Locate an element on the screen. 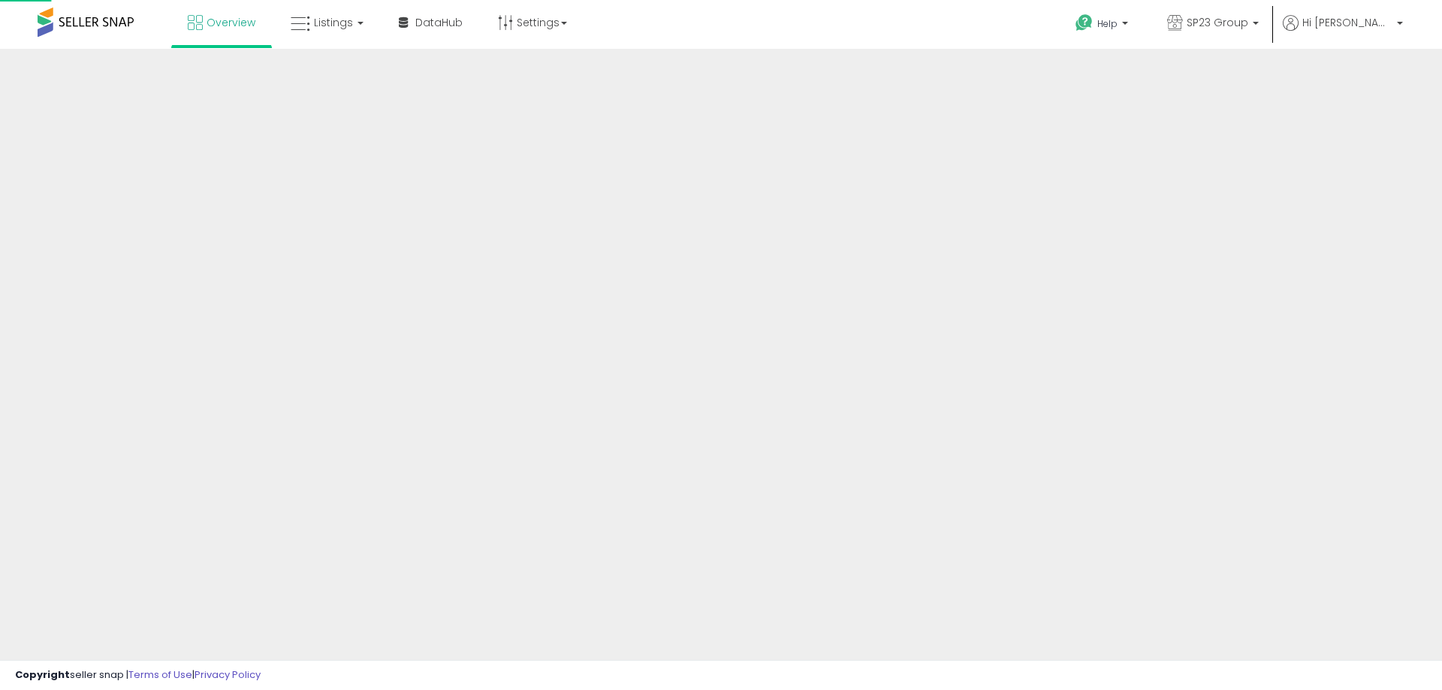 The image size is (1442, 690). a: Privacy Policy is located at coordinates (228, 674).